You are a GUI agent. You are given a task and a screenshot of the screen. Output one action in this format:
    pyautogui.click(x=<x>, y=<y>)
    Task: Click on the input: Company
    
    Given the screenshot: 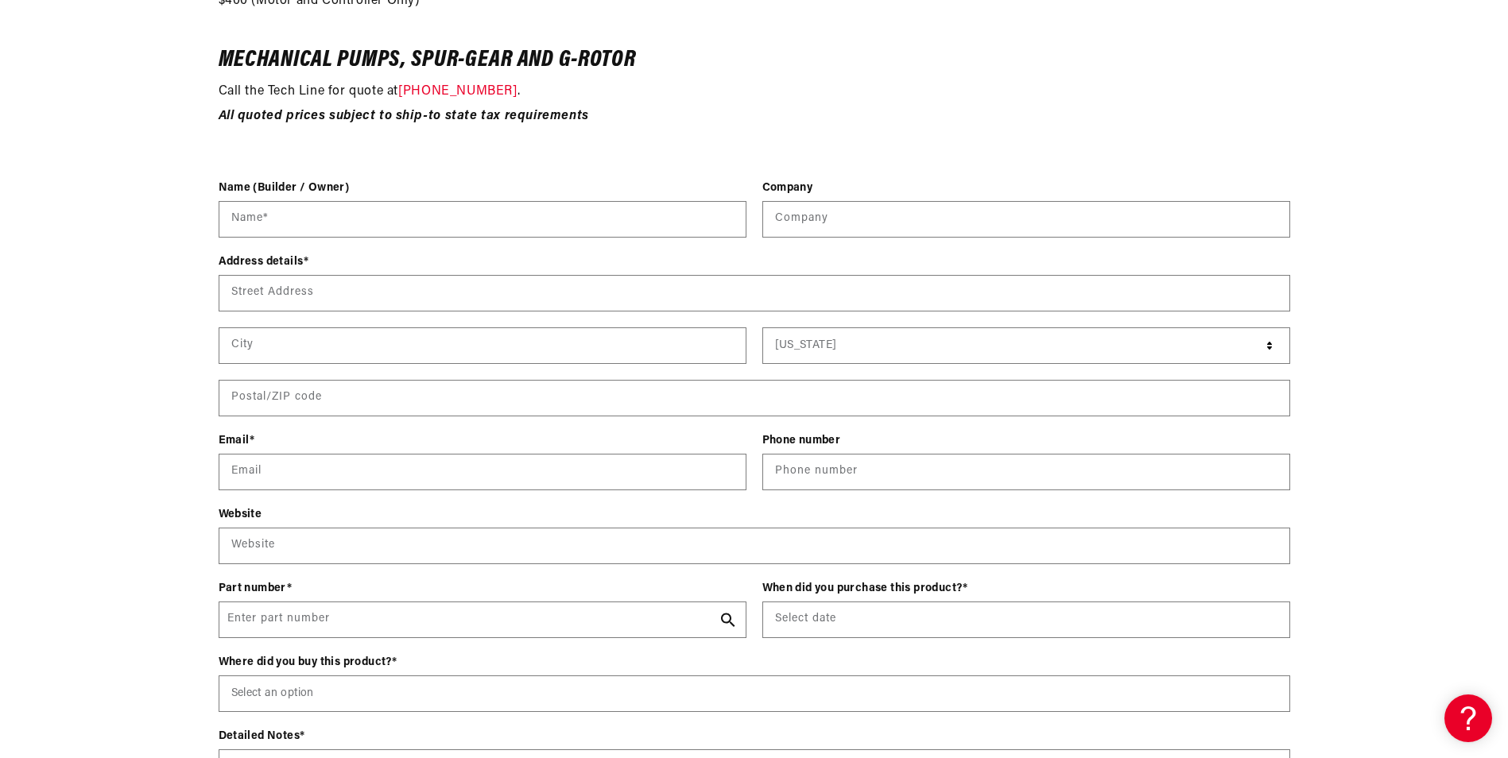 What is the action you would take?
    pyautogui.click(x=1026, y=219)
    